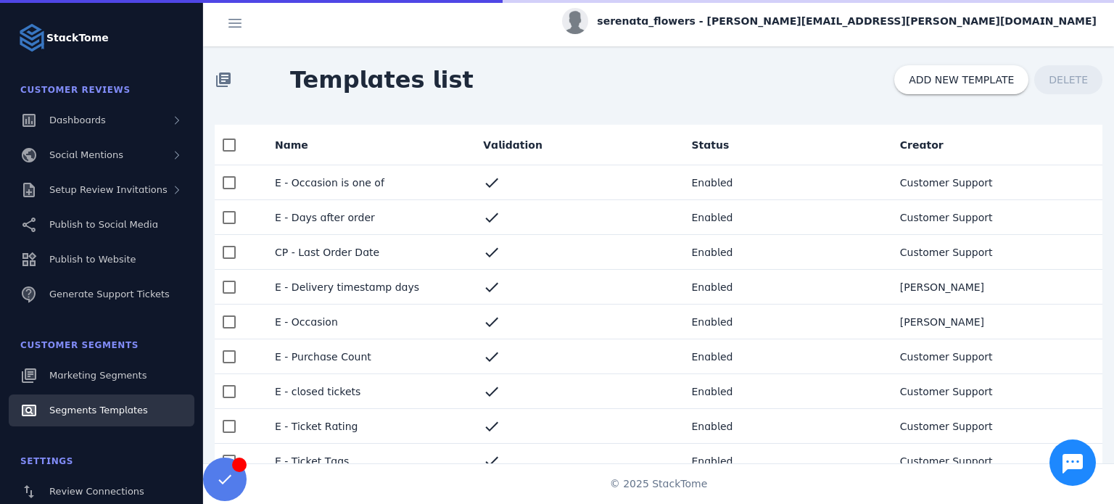 Image resolution: width=1114 pixels, height=504 pixels. Describe the element at coordinates (575, 145) in the screenshot. I see `mat-header-cell: Validation` at that location.